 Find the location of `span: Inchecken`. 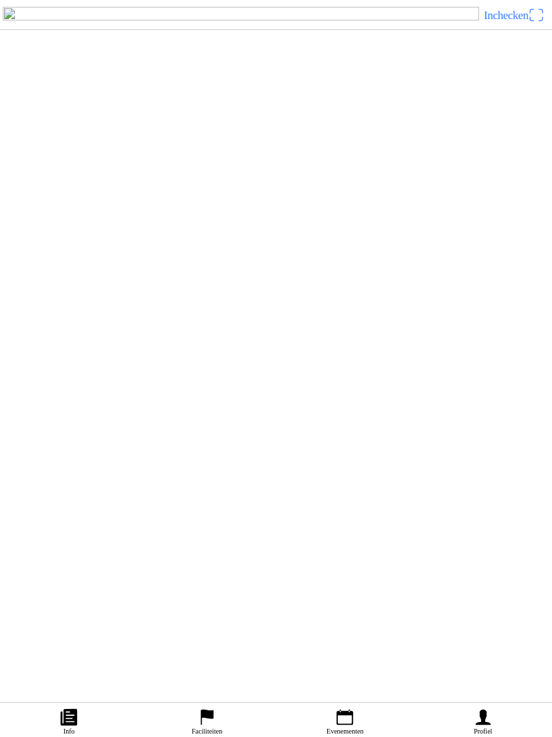

span: Inchecken is located at coordinates (506, 15).